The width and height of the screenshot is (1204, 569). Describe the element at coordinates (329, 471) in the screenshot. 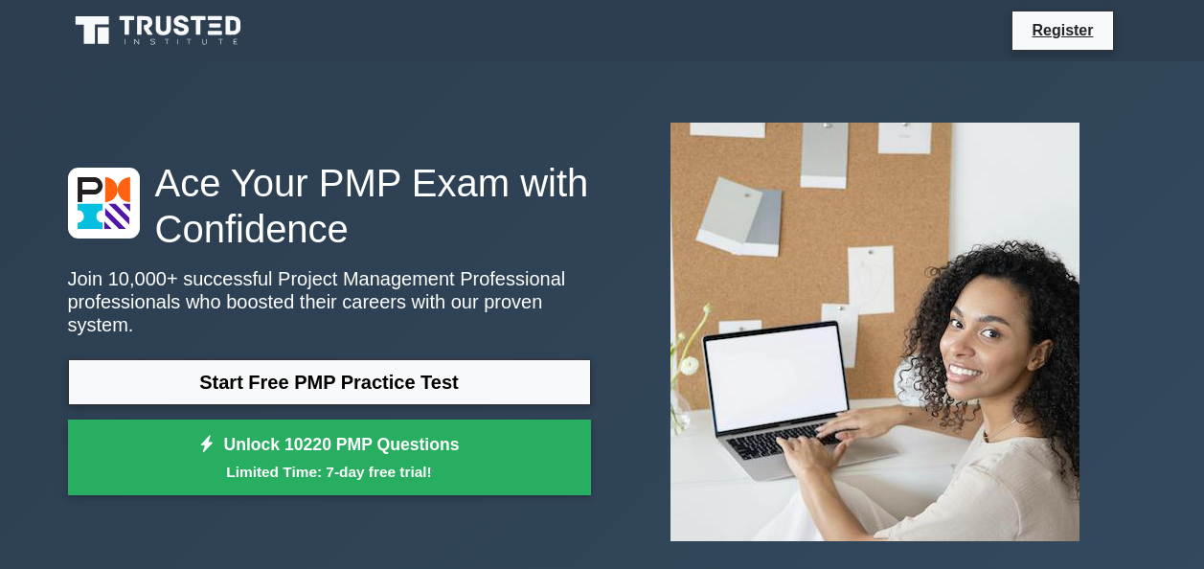

I see `small: Limited Time: 7-day free trial!` at that location.